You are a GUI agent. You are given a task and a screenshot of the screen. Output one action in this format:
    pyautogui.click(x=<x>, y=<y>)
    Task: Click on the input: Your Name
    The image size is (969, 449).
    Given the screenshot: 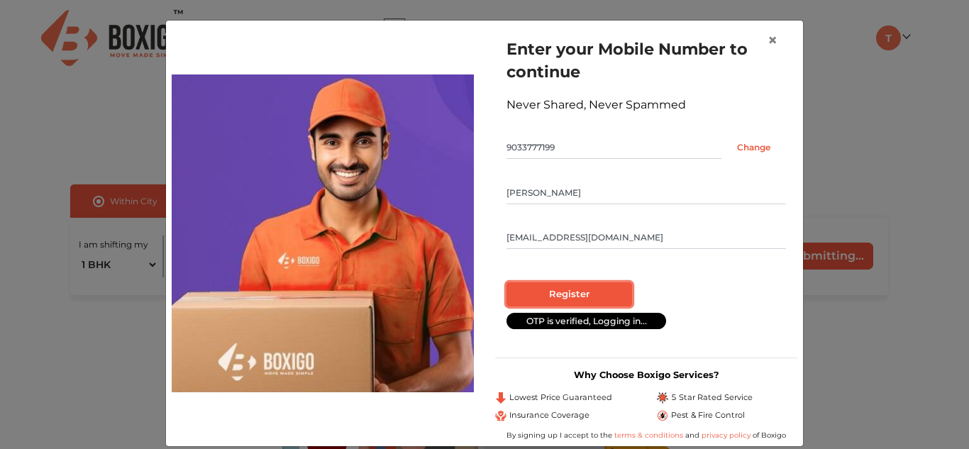 What is the action you would take?
    pyautogui.click(x=646, y=193)
    